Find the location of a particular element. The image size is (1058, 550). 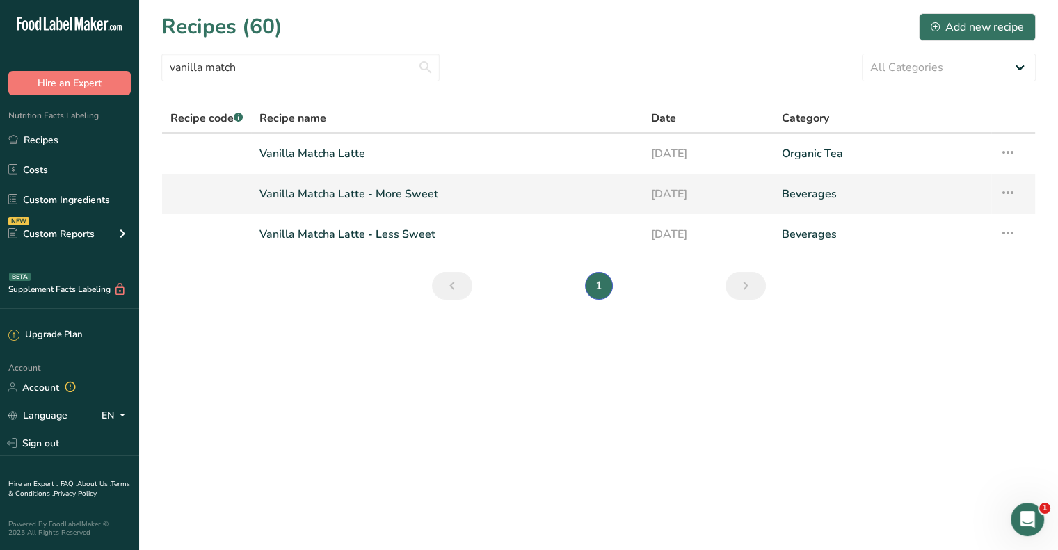

span: Recipe name is located at coordinates (293, 118).